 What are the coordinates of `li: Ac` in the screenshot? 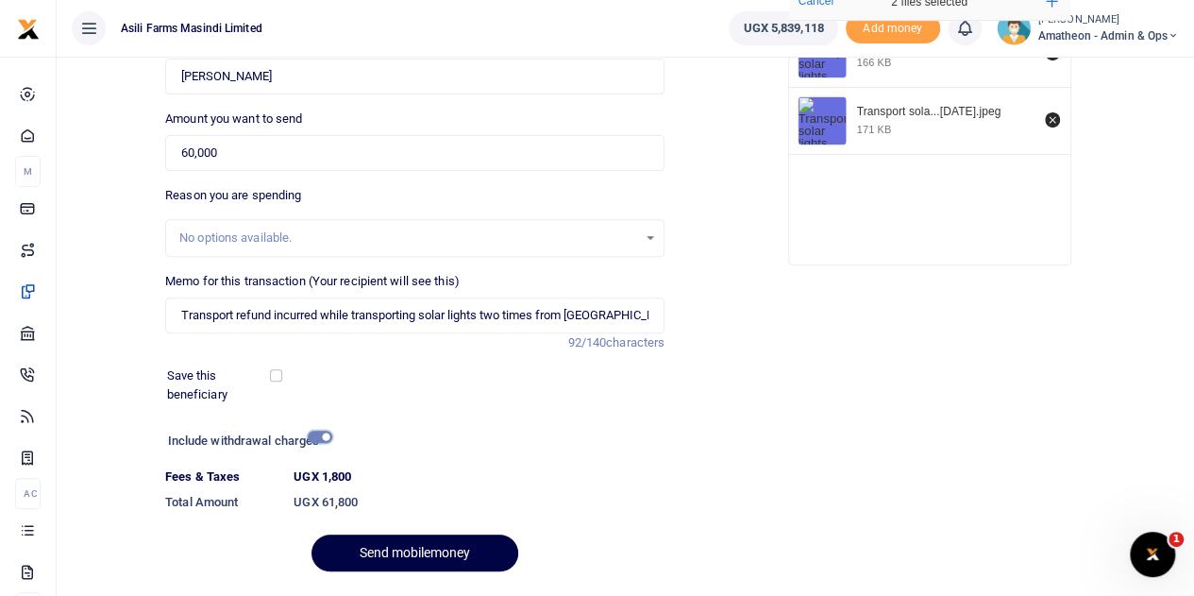 It's located at (27, 493).